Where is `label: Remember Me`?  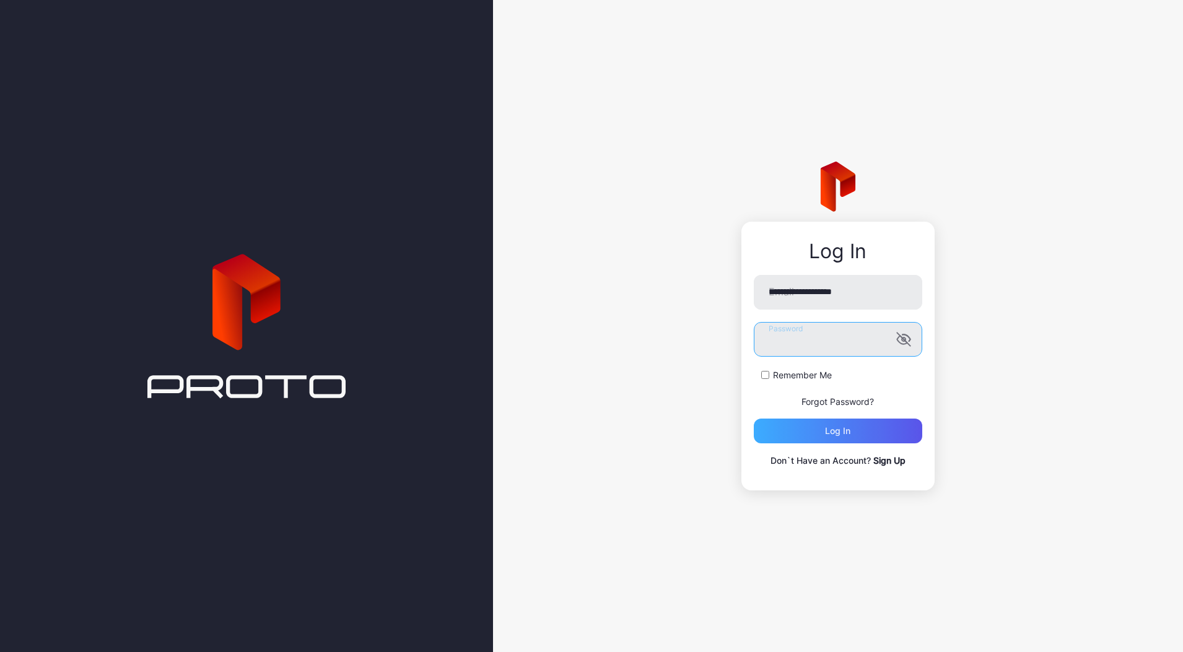
label: Remember Me is located at coordinates (802, 375).